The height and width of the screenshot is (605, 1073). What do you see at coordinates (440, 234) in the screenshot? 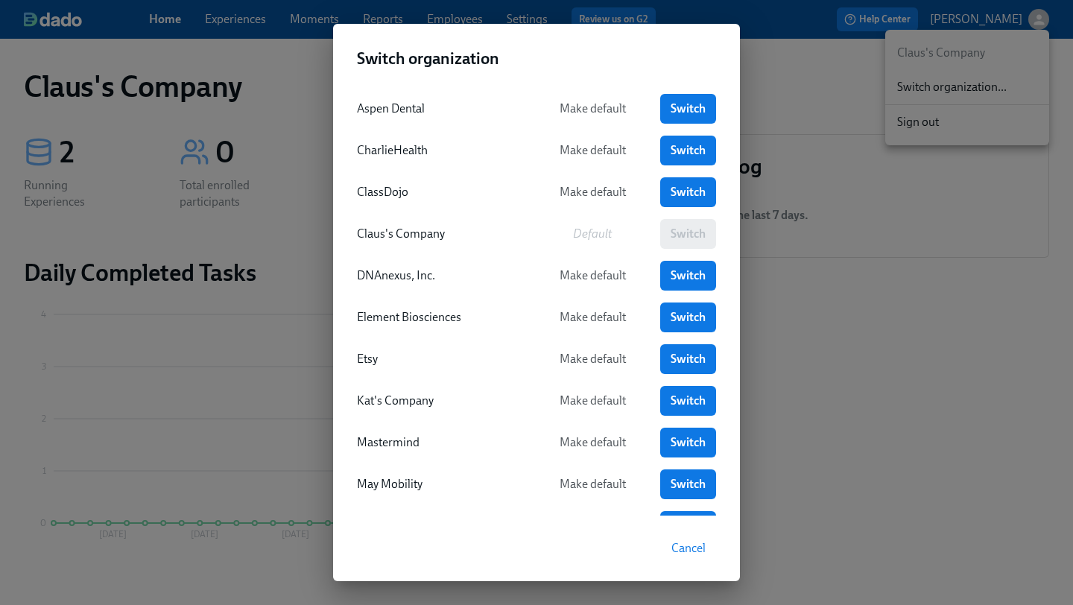
I see `div: Claus's Company` at bounding box center [440, 234].